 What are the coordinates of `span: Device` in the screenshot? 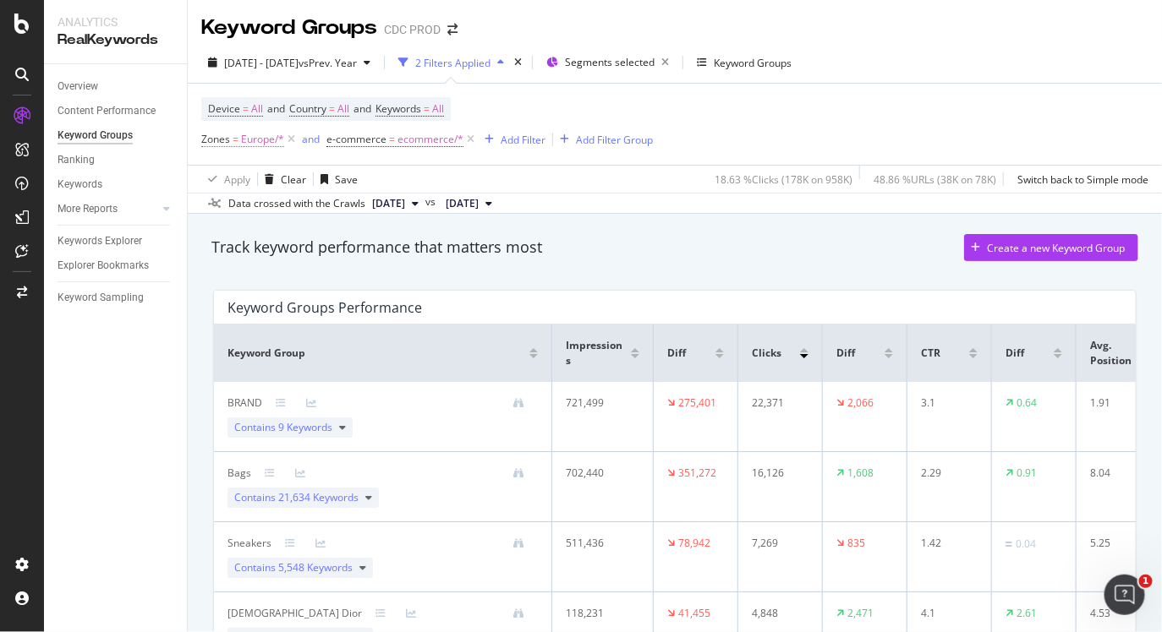 It's located at (224, 108).